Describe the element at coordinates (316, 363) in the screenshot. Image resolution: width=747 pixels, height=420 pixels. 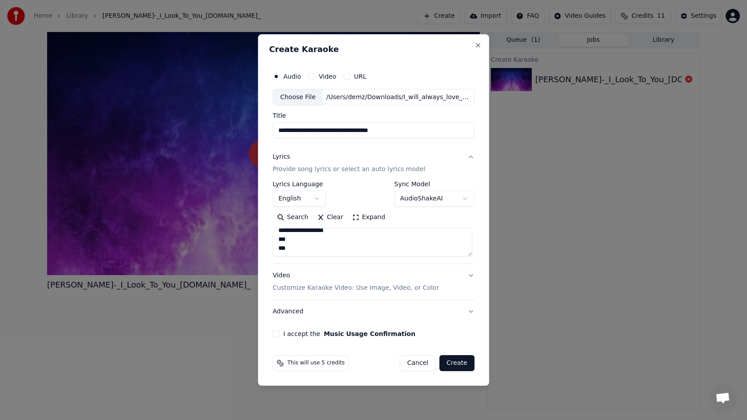
I see `span: This will use 5 credits` at that location.